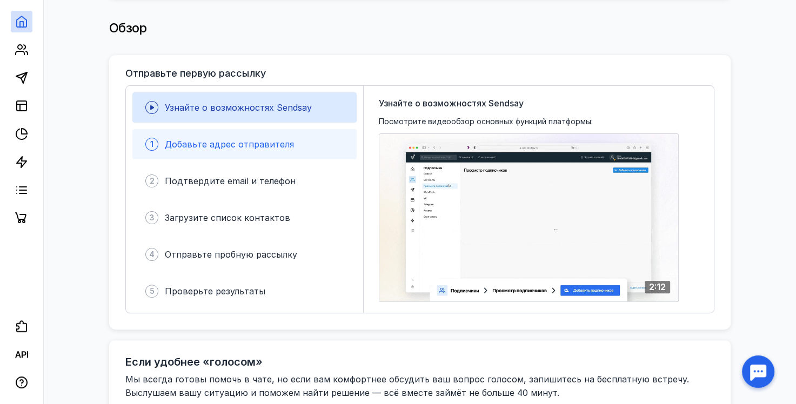 The width and height of the screenshot is (796, 404). I want to click on h3: Отправьте первую рассылку, so click(196, 73).